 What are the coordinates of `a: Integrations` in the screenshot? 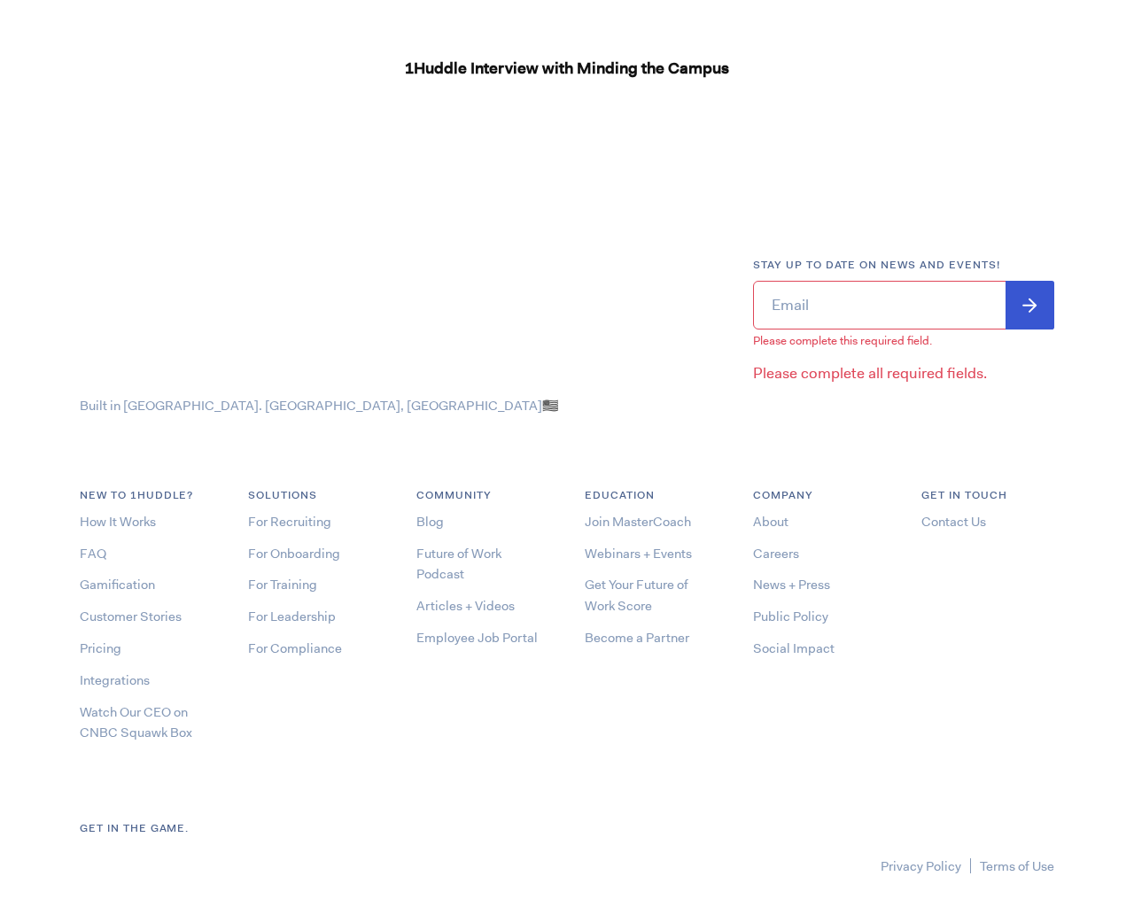 It's located at (114, 680).